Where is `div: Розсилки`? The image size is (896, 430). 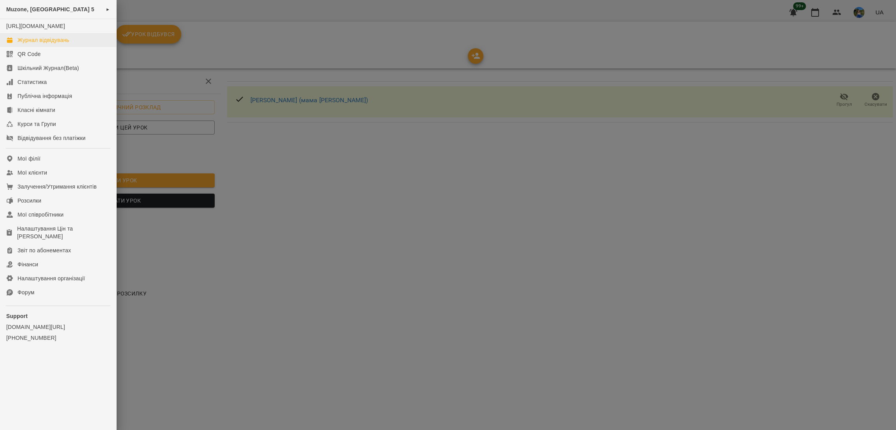
div: Розсилки is located at coordinates (29, 201).